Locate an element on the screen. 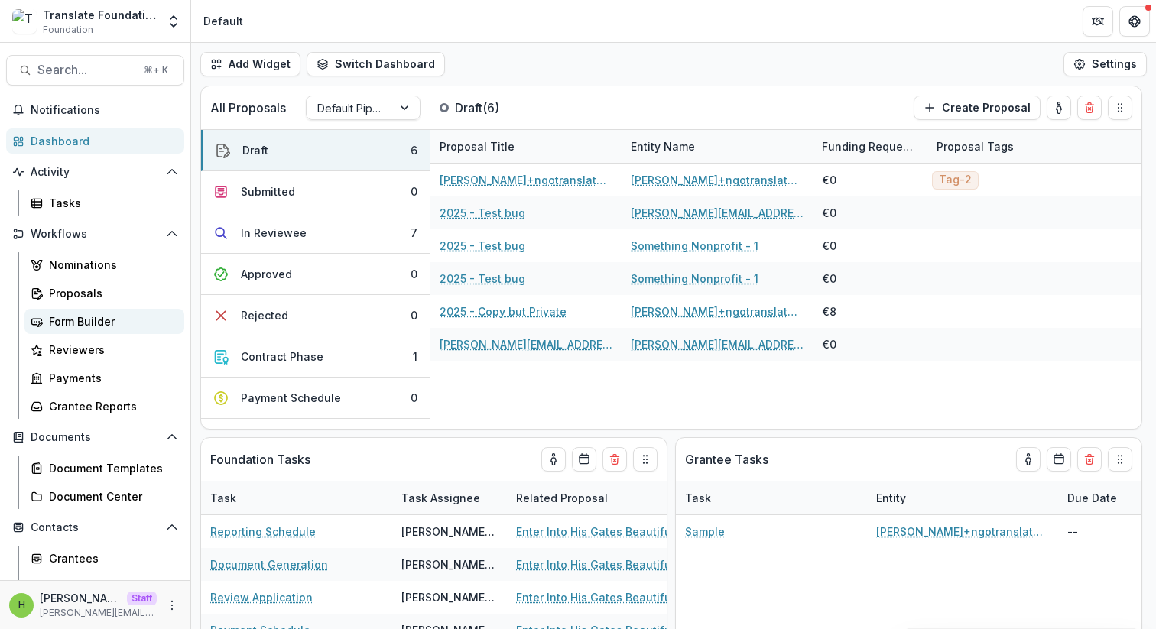 The width and height of the screenshot is (1156, 629). button: Drag is located at coordinates (645, 459).